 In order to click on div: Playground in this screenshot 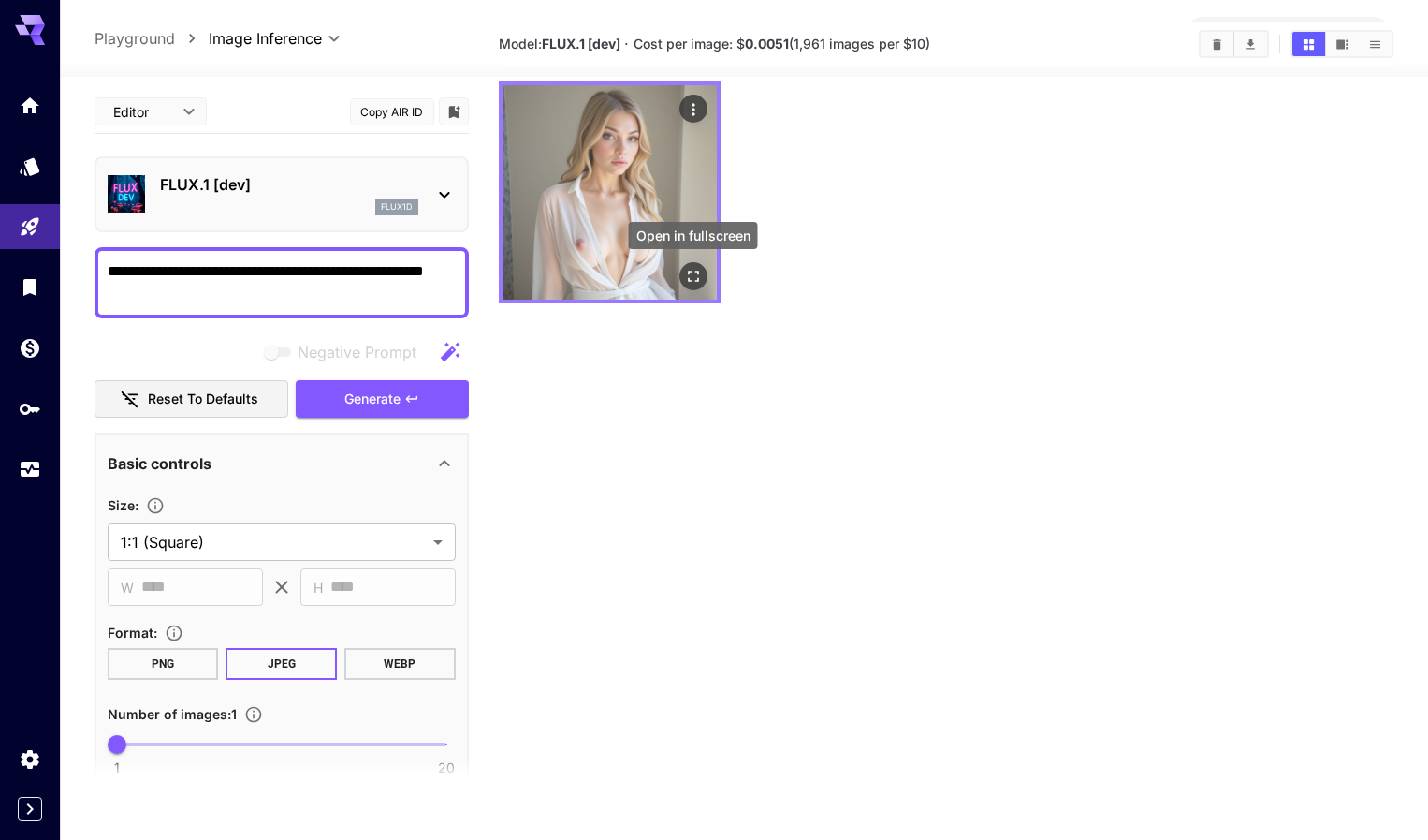, I will do `click(30, 227)`.